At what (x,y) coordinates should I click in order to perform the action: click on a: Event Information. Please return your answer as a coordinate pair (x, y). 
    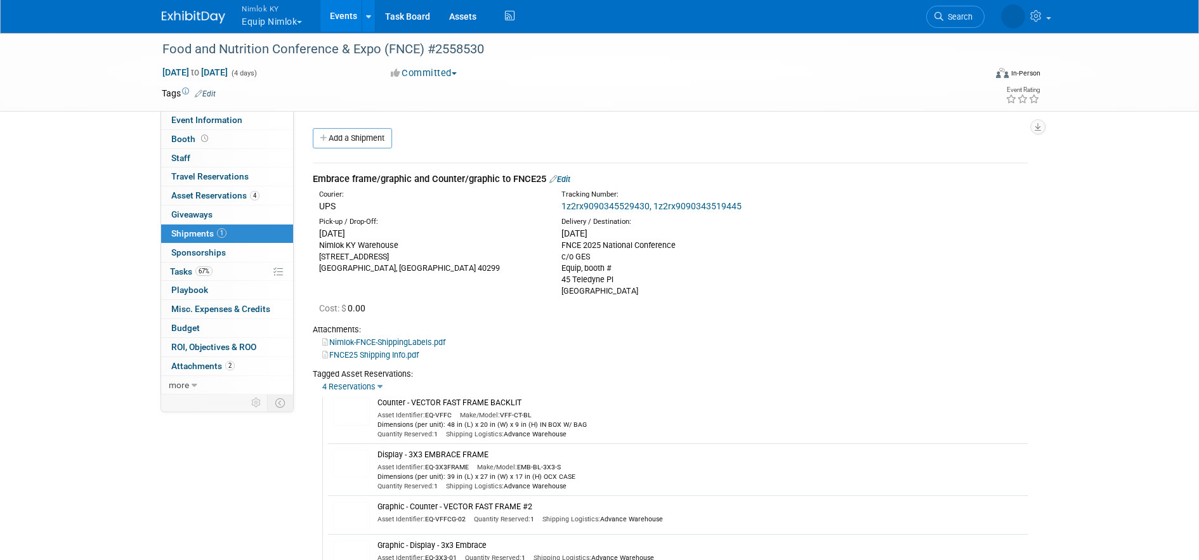
    Looking at the image, I should click on (227, 120).